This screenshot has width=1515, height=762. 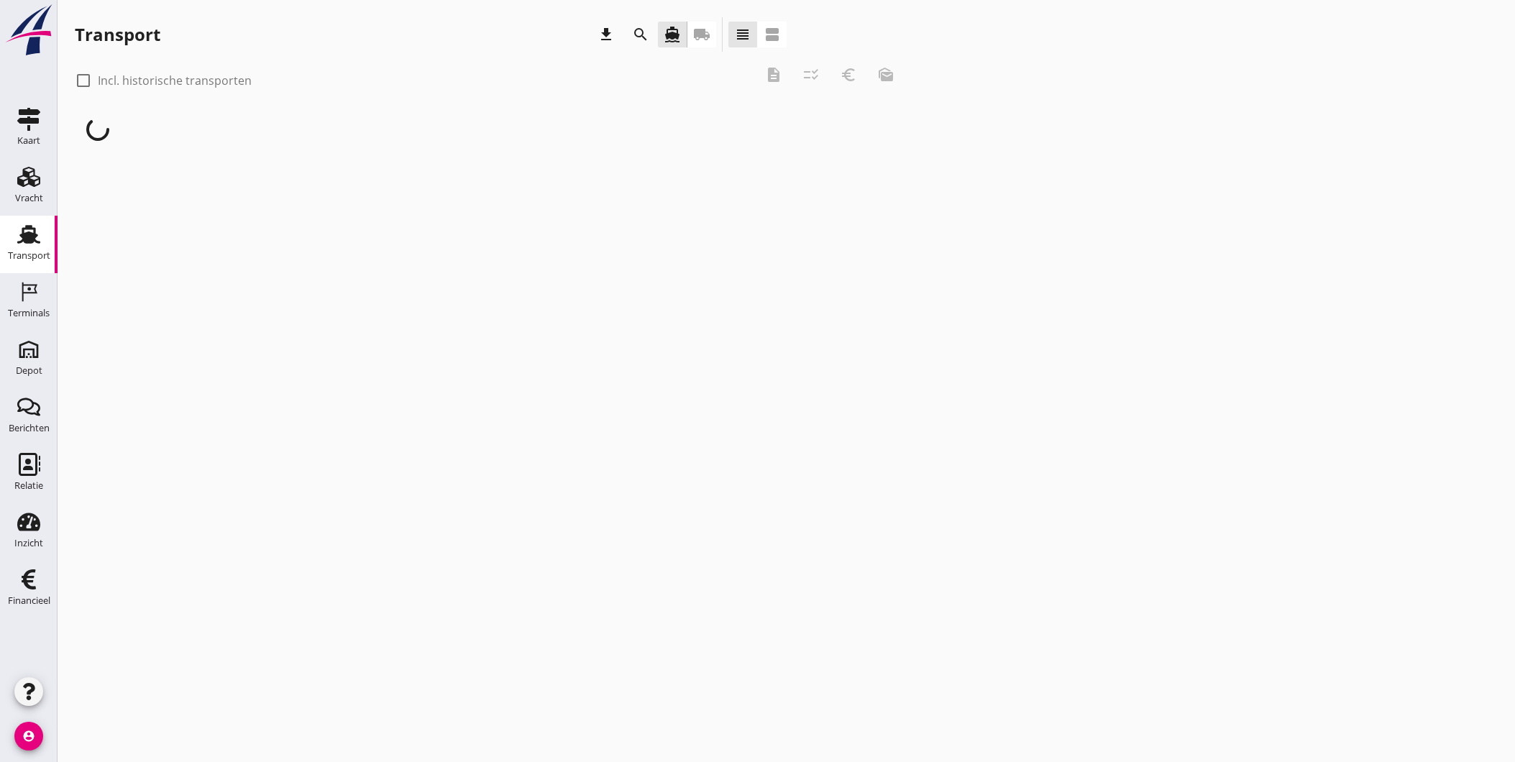 I want to click on div: Vracht, so click(x=29, y=198).